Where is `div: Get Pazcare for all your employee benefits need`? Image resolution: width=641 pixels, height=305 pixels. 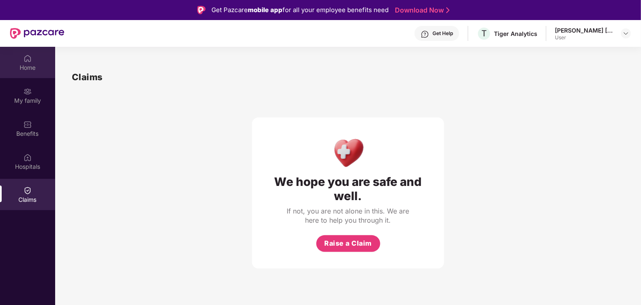 div: Get Pazcare for all your employee benefits need is located at coordinates (300, 10).